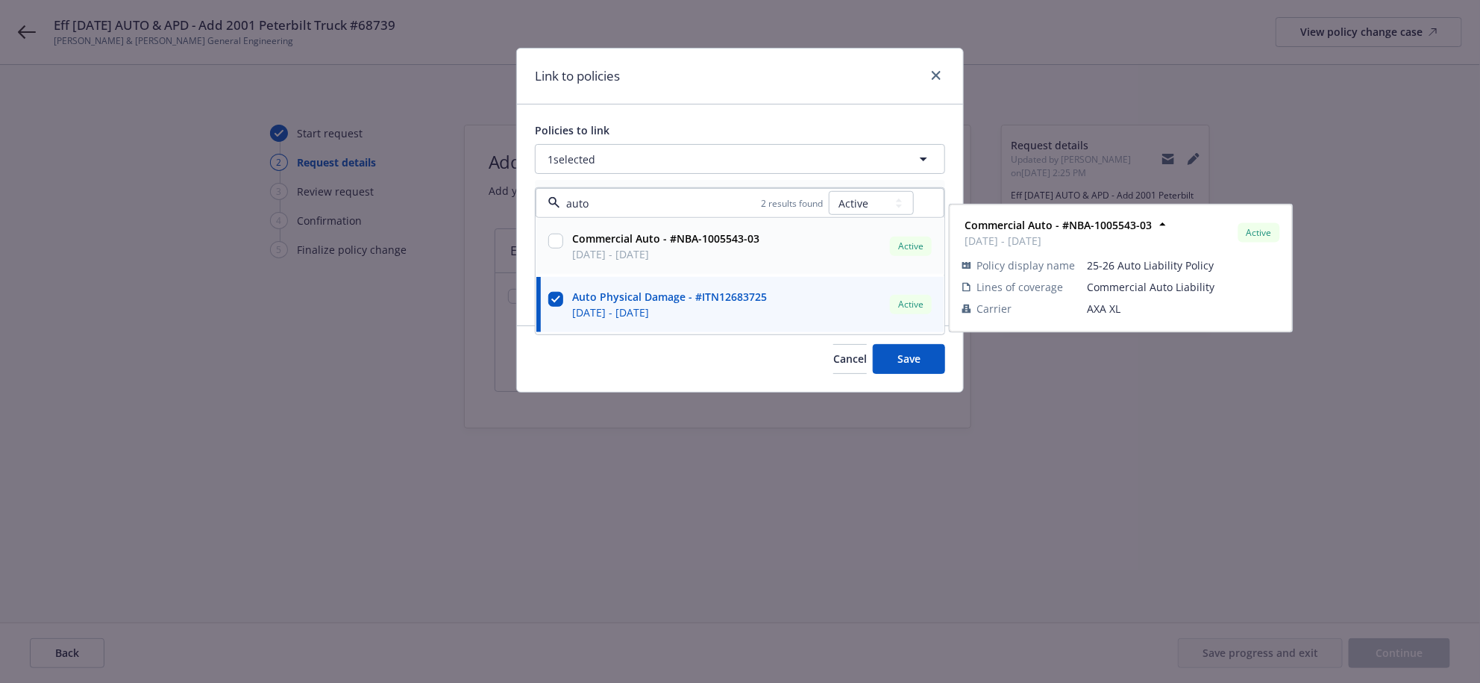 This screenshot has width=1480, height=683. What do you see at coordinates (936, 75) in the screenshot?
I see `a: close` at bounding box center [936, 75].